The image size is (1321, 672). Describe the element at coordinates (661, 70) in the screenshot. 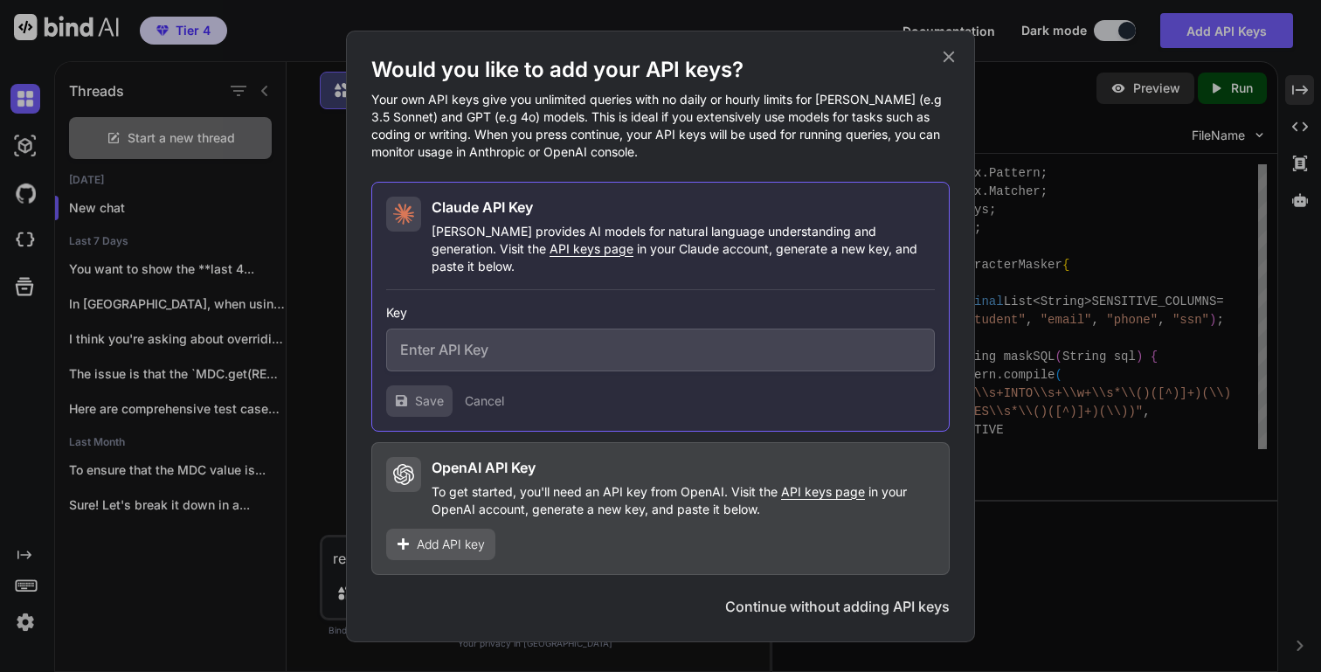

I see `h1: Would you like to add your API keys?` at that location.